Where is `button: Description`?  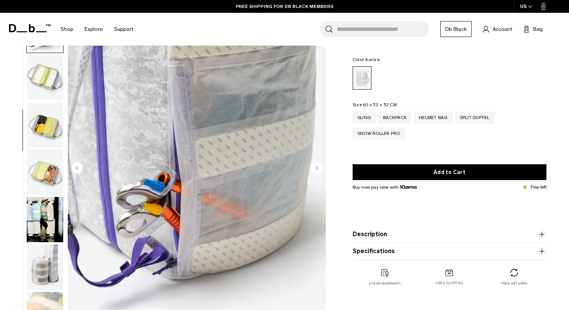 button: Description is located at coordinates (450, 234).